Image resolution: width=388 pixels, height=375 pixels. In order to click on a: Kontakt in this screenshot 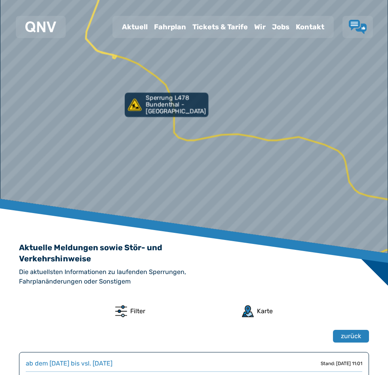, I will do `click(310, 27)`.